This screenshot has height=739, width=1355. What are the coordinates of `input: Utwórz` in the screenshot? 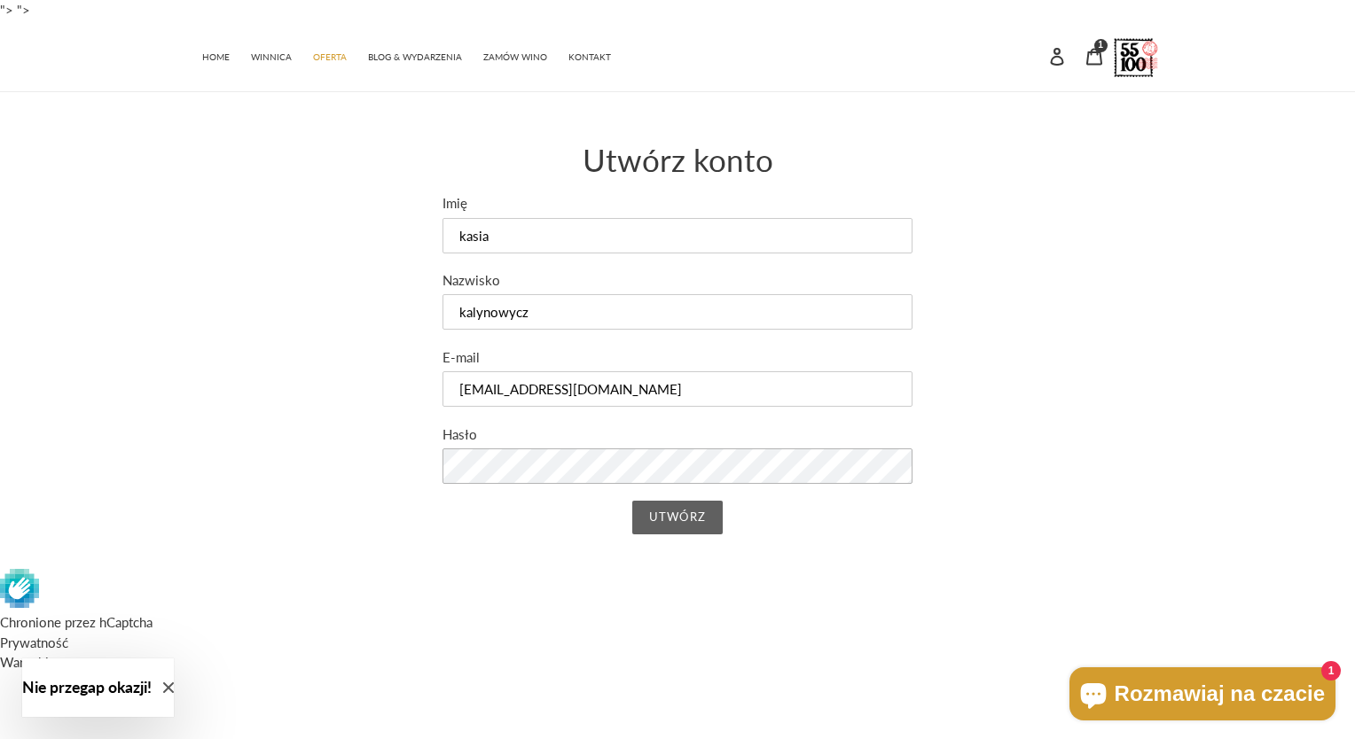 It's located at (677, 518).